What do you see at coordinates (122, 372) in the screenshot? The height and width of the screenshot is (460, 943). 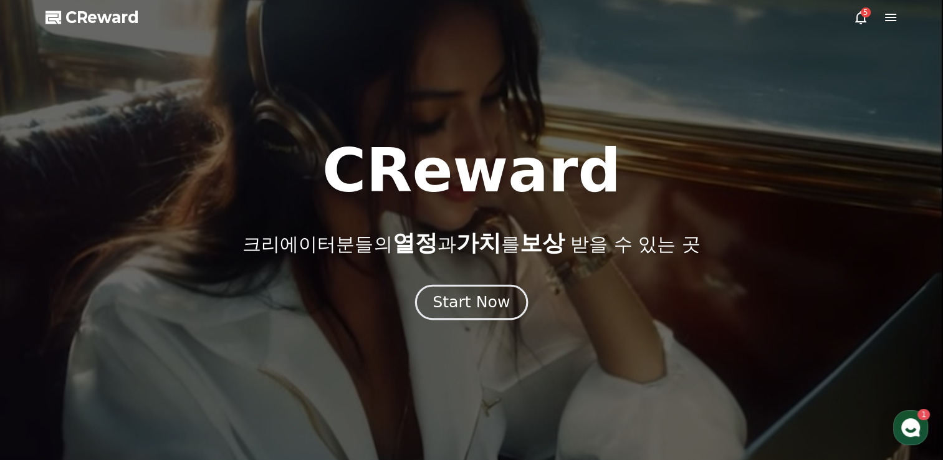 I see `a: 1대화` at bounding box center [122, 372].